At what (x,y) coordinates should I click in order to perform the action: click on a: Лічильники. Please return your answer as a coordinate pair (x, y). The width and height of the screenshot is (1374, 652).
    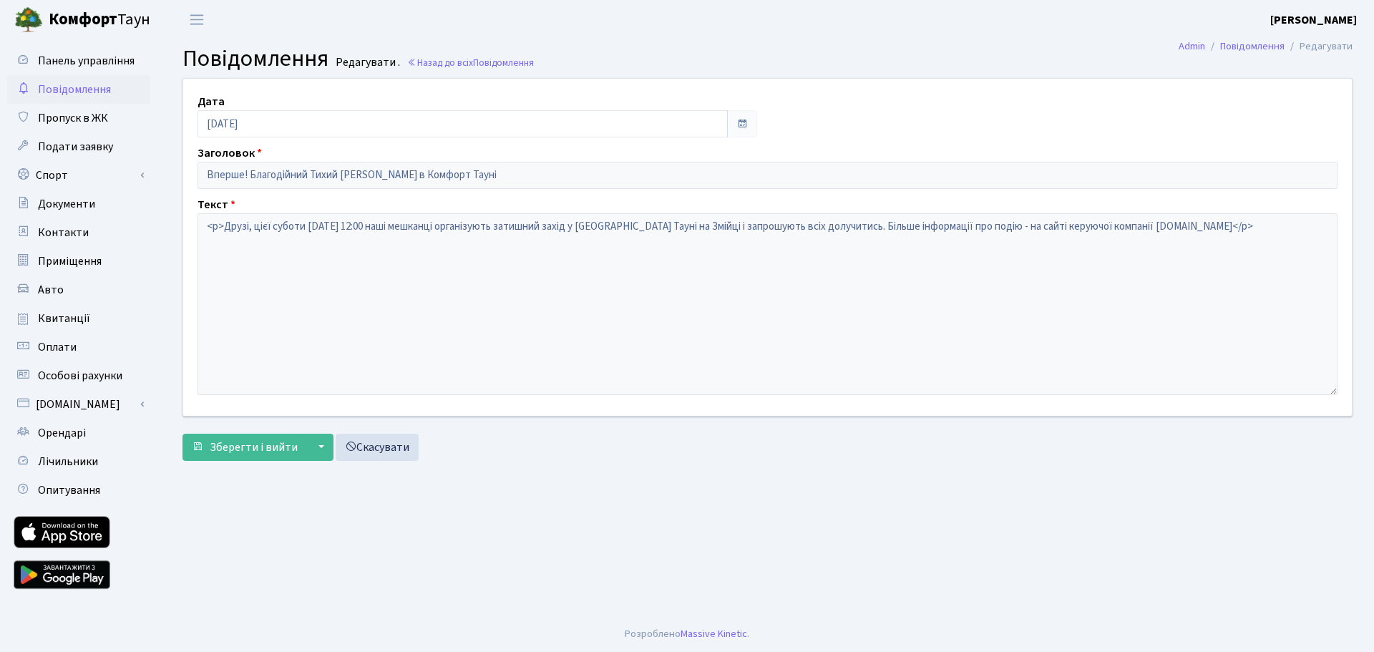
    Looking at the image, I should click on (79, 462).